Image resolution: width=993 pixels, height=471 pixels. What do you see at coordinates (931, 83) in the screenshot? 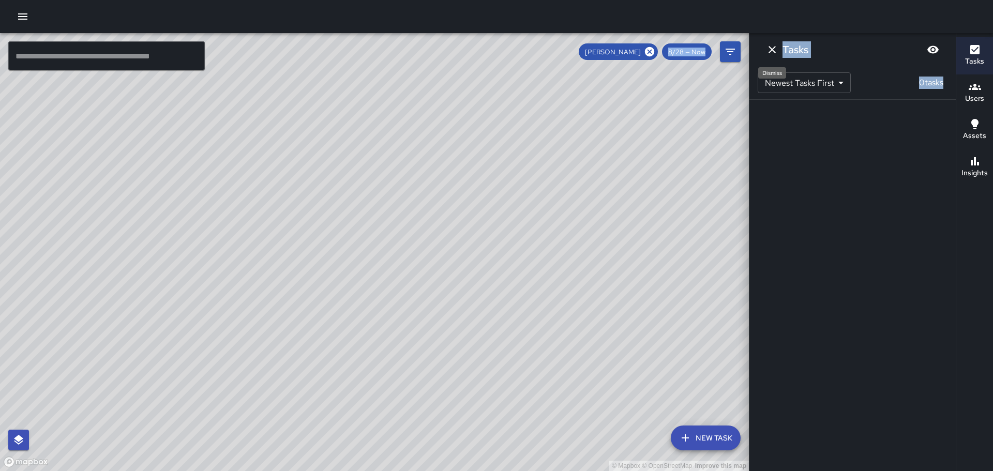
I see `p: 0 tasks` at bounding box center [931, 83].